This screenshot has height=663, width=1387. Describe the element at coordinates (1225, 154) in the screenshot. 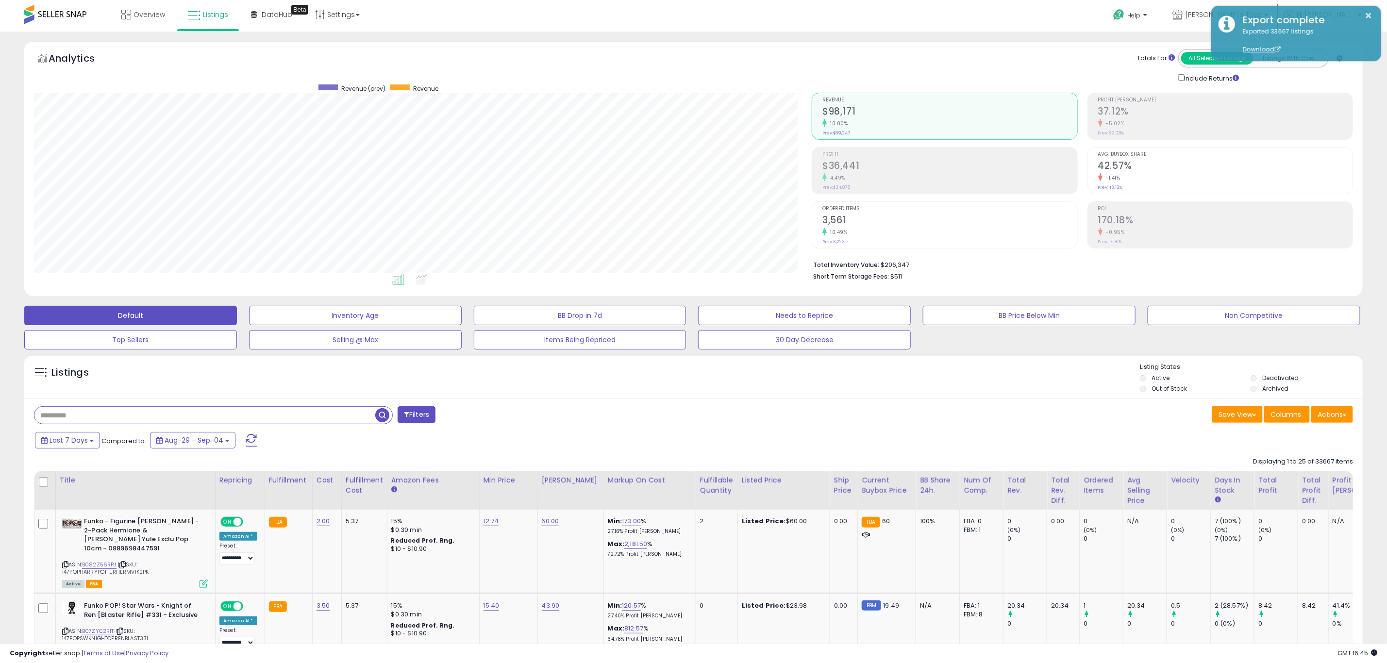

I see `span: Avg. Buybox Share` at that location.